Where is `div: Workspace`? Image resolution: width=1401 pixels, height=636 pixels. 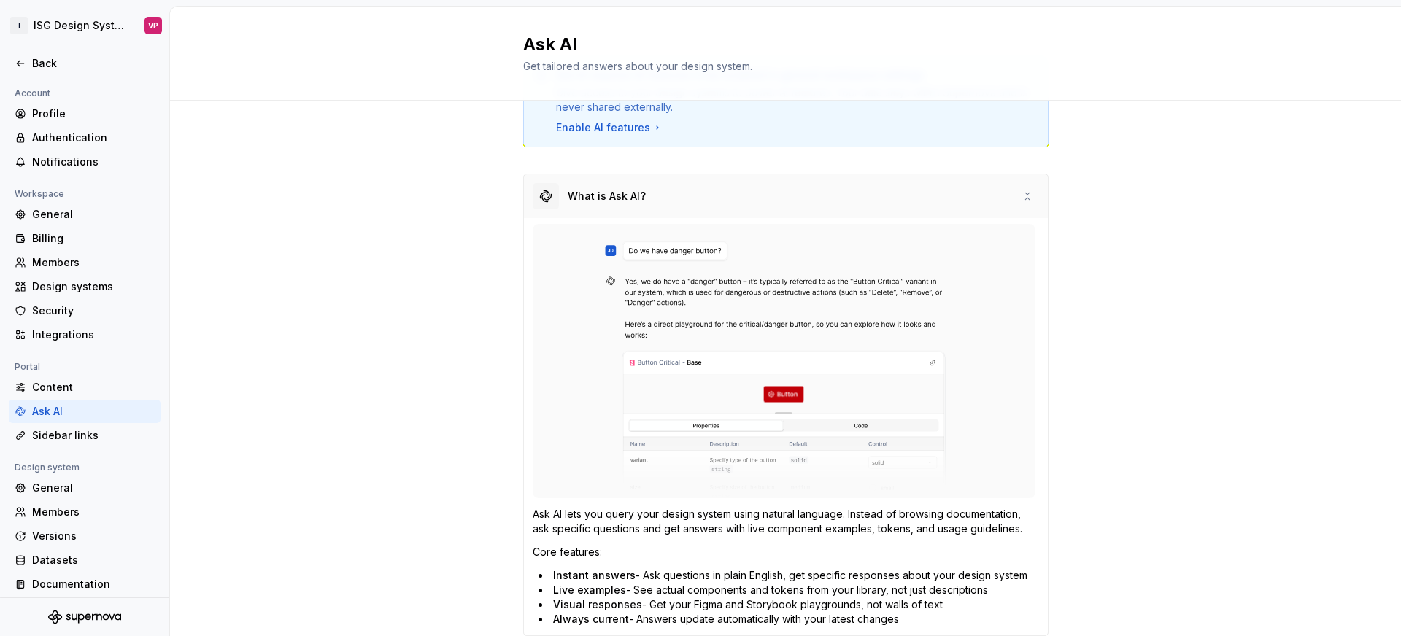 div: Workspace is located at coordinates (39, 194).